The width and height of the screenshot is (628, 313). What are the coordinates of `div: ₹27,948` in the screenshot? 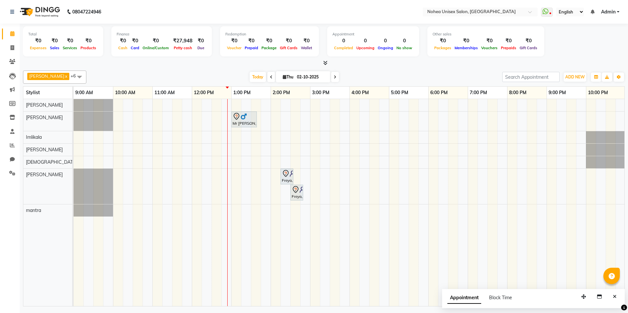 It's located at (183, 41).